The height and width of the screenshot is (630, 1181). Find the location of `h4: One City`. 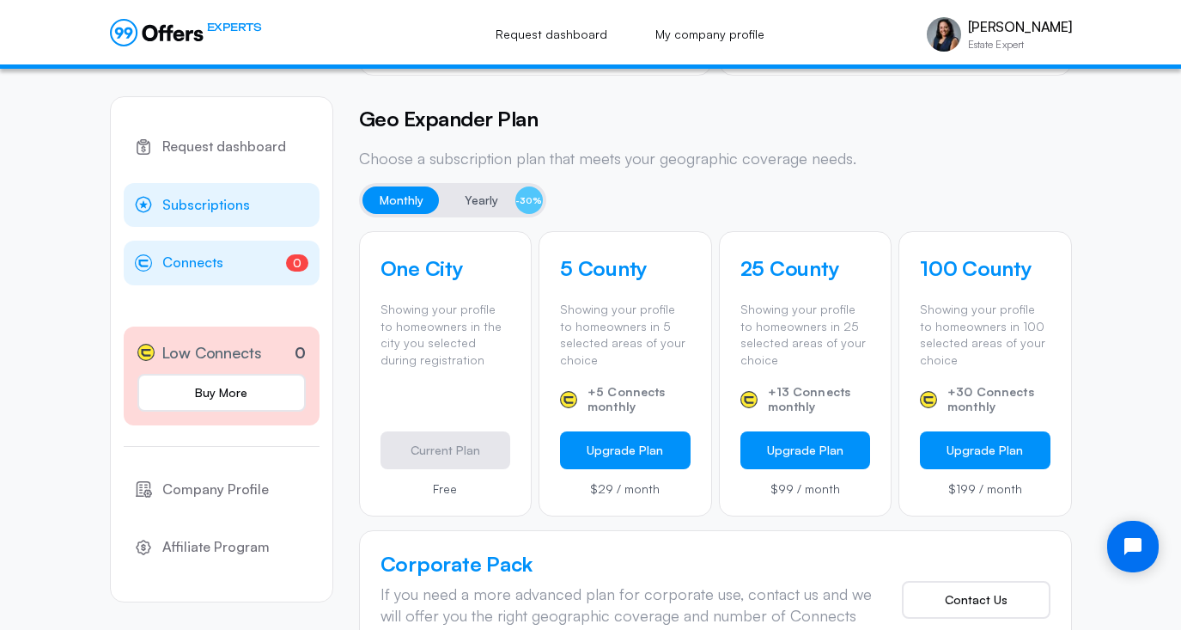

h4: One City is located at coordinates (446, 268).